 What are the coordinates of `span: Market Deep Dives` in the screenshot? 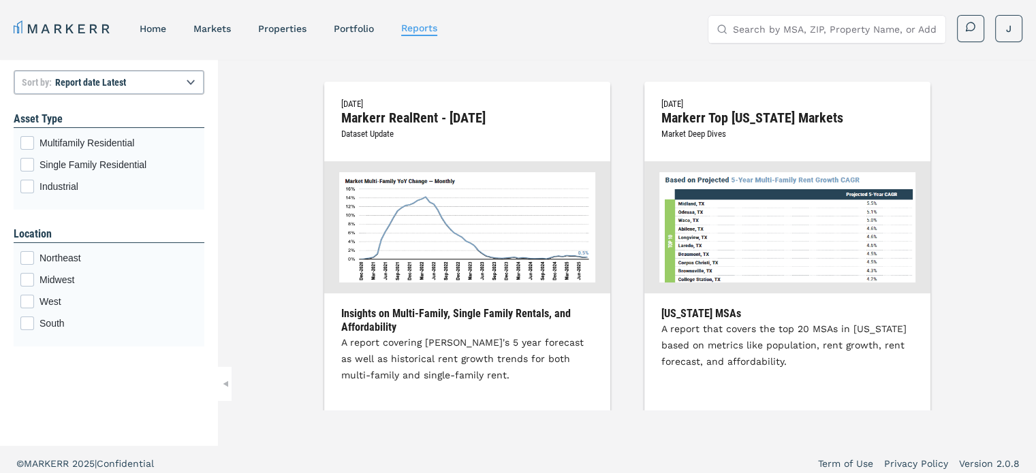 It's located at (693, 133).